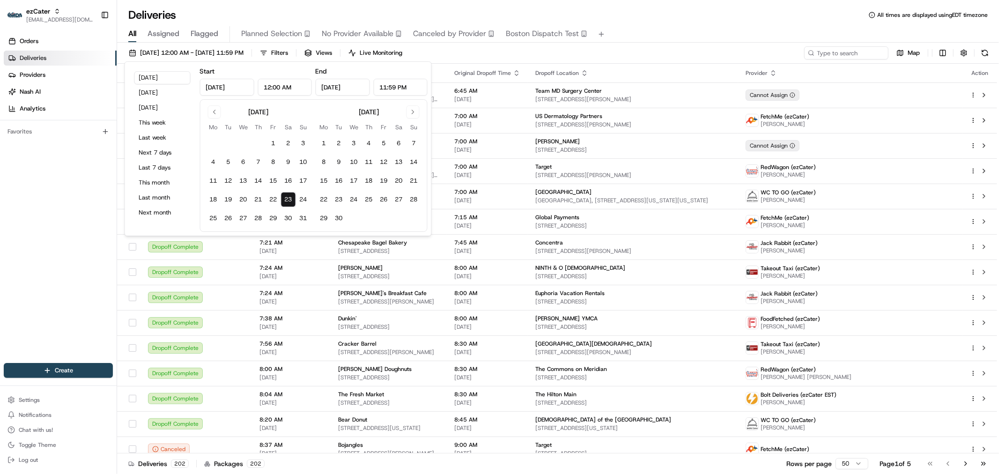 The image size is (999, 474). What do you see at coordinates (103, 162) in the screenshot?
I see `span: Pylon` at bounding box center [103, 162].